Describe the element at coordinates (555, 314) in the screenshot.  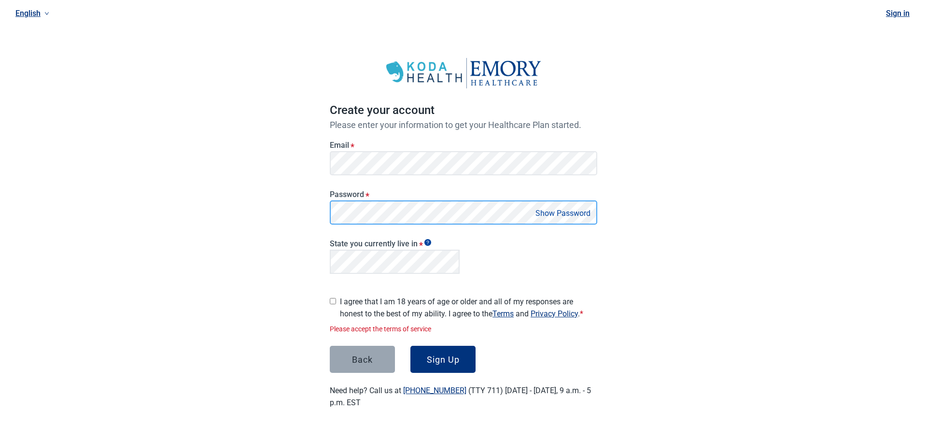
I see `a: Privacy Policy` at that location.